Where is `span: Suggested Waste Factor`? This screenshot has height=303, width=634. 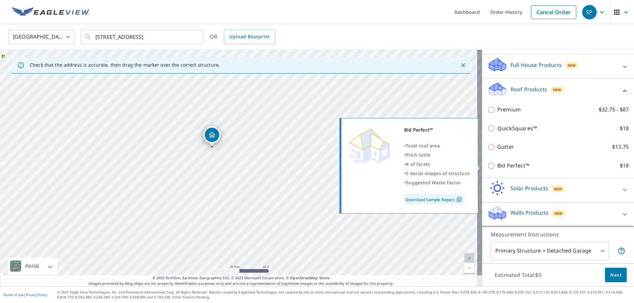
span: Suggested Waste Factor is located at coordinates (433, 182).